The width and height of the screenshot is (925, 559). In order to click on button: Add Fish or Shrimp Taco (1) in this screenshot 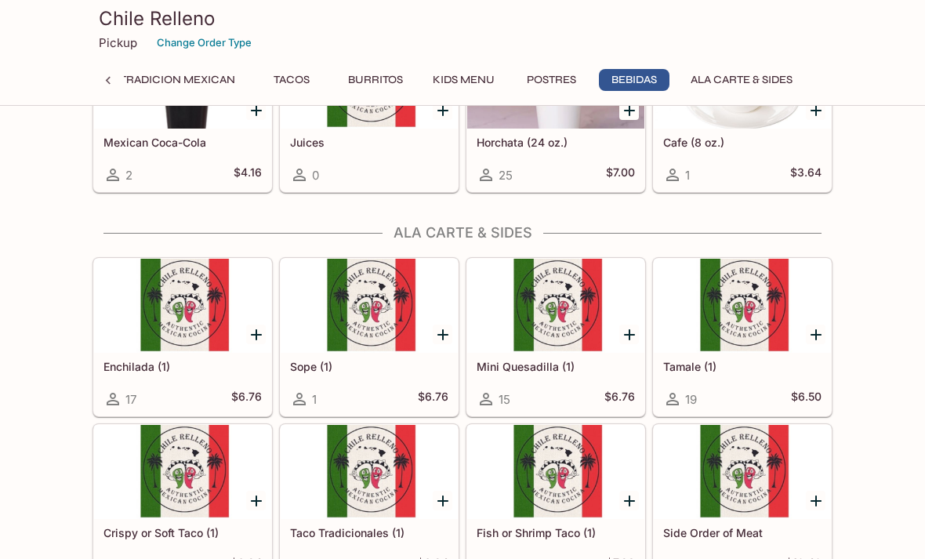, I will do `click(629, 500)`.